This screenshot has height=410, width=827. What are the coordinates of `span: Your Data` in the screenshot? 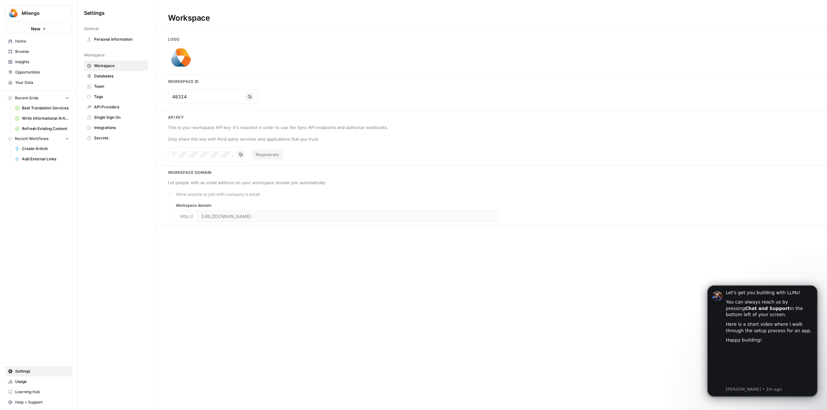 It's located at (42, 83).